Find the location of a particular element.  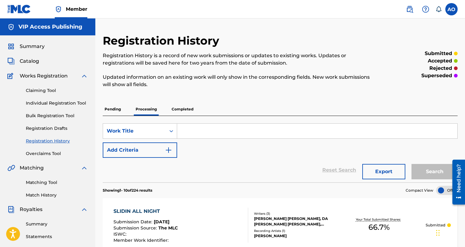

p: Completed is located at coordinates (182, 109).